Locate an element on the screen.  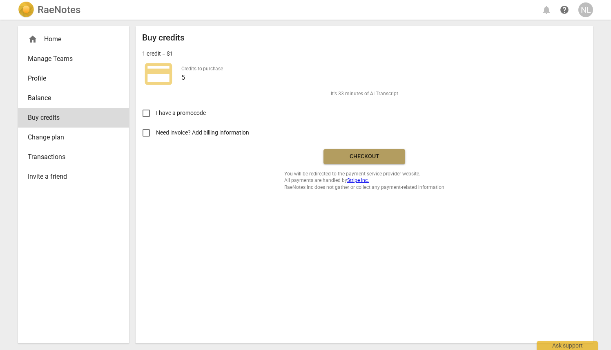
span: home is located at coordinates (33, 39).